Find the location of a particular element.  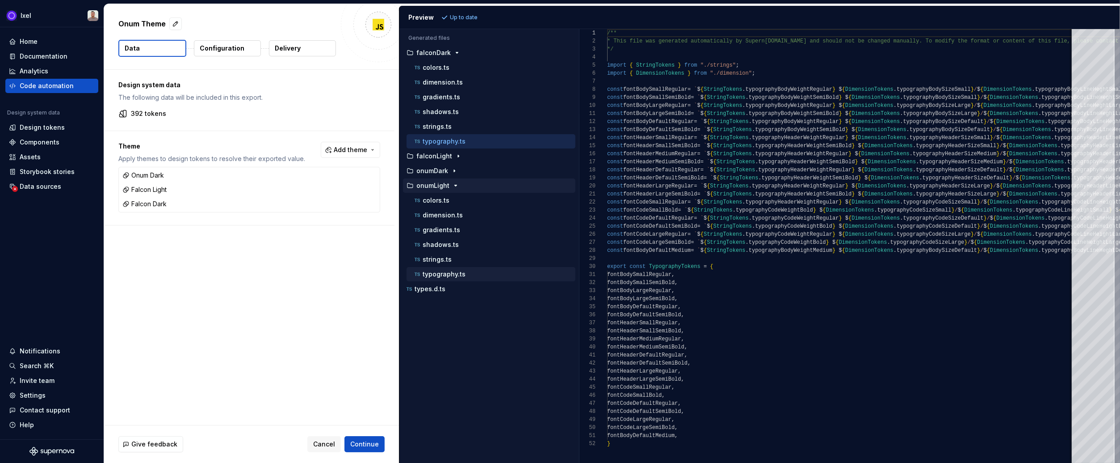

span: Give feedback is located at coordinates (154, 444).